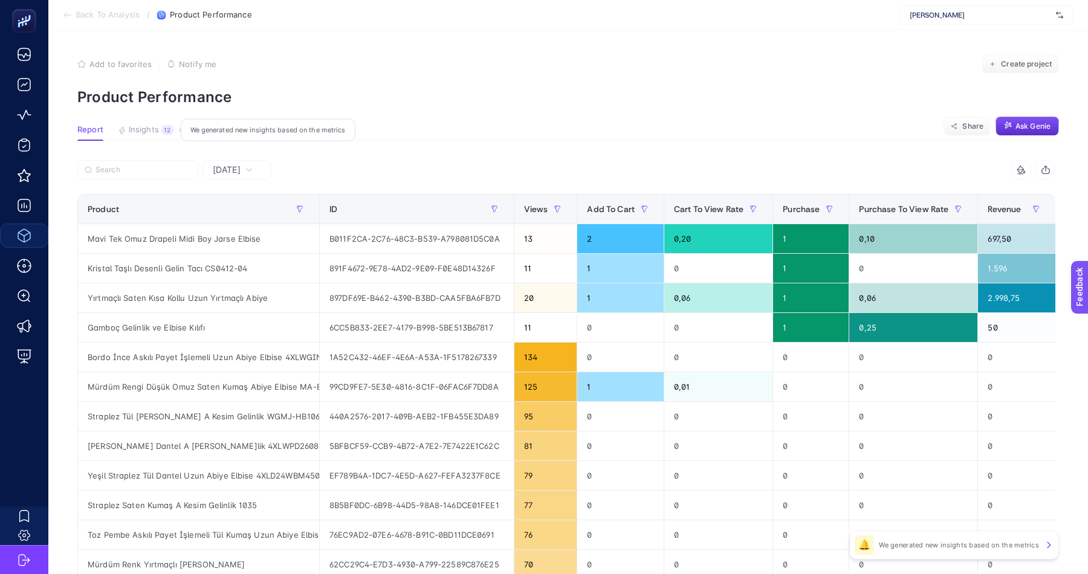 This screenshot has width=1088, height=574. What do you see at coordinates (416, 298) in the screenshot?
I see `div: 897DF69E-B462-4390-B3BD-CAA5FBA6FB7D` at bounding box center [416, 298].